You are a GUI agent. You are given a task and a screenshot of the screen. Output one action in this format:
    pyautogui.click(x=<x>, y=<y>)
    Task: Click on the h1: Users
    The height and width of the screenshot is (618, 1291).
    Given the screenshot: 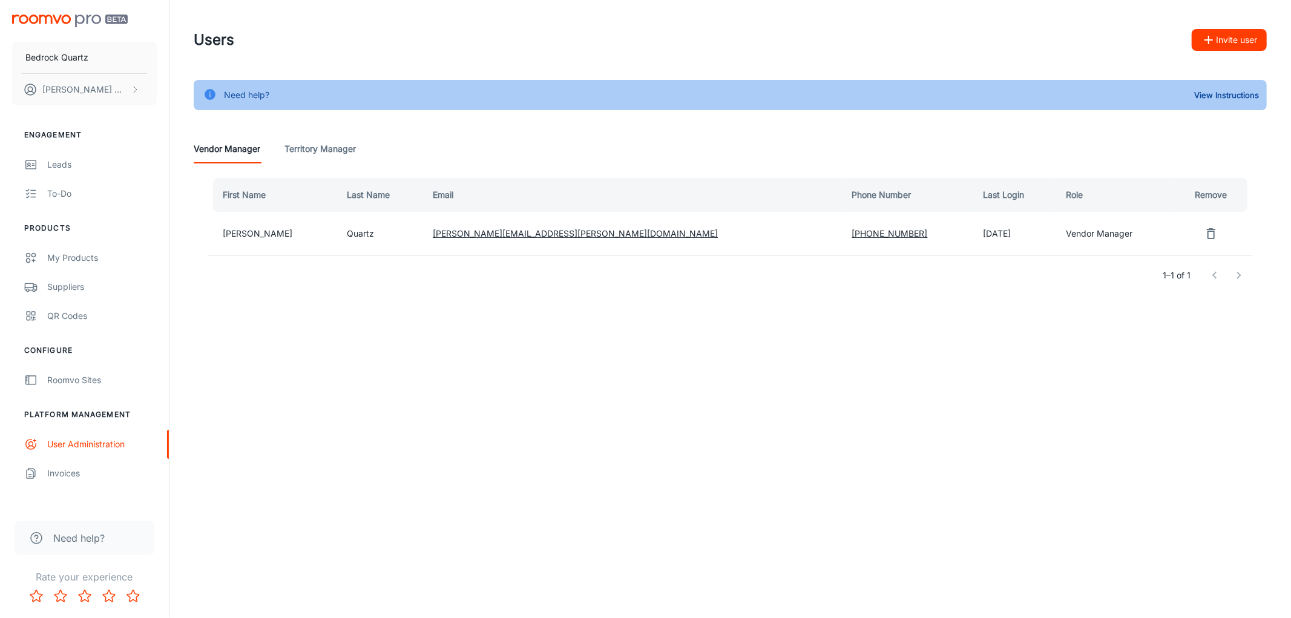 What is the action you would take?
    pyautogui.click(x=214, y=40)
    